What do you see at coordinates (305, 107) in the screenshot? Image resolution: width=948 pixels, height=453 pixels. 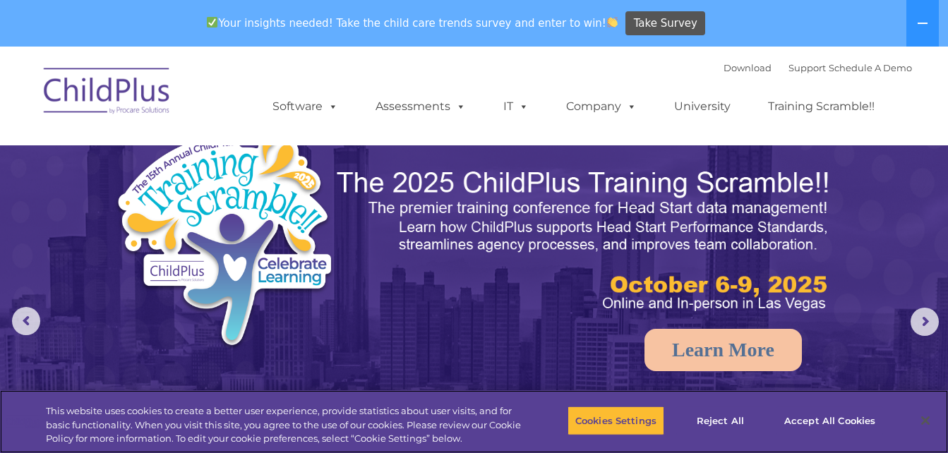 I see `a: Software` at bounding box center [305, 107].